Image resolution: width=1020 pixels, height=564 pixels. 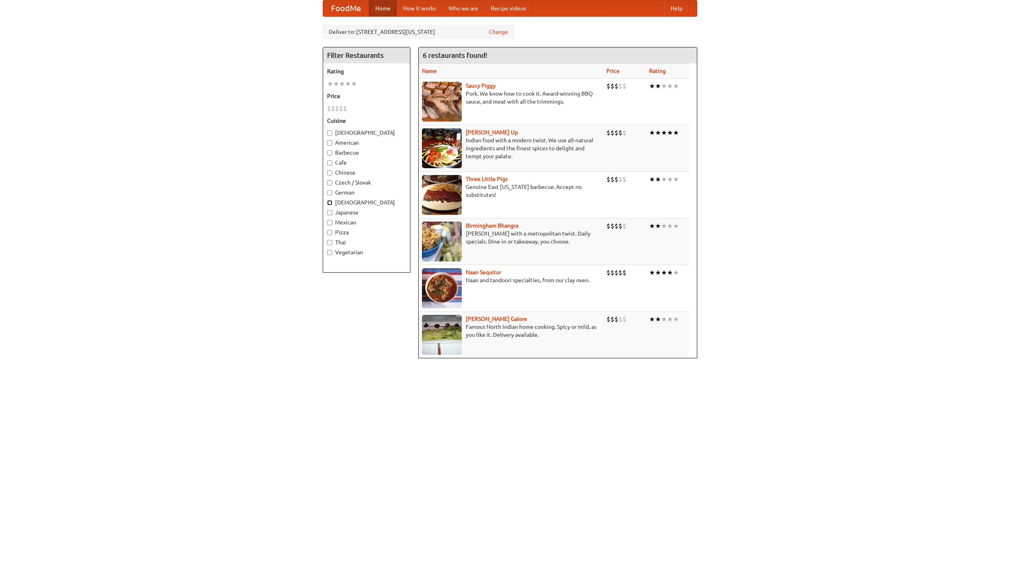 I want to click on p: Indian food with a modern twist. We use all-natural ingredients and the finest spices to delight ..., so click(x=511, y=148).